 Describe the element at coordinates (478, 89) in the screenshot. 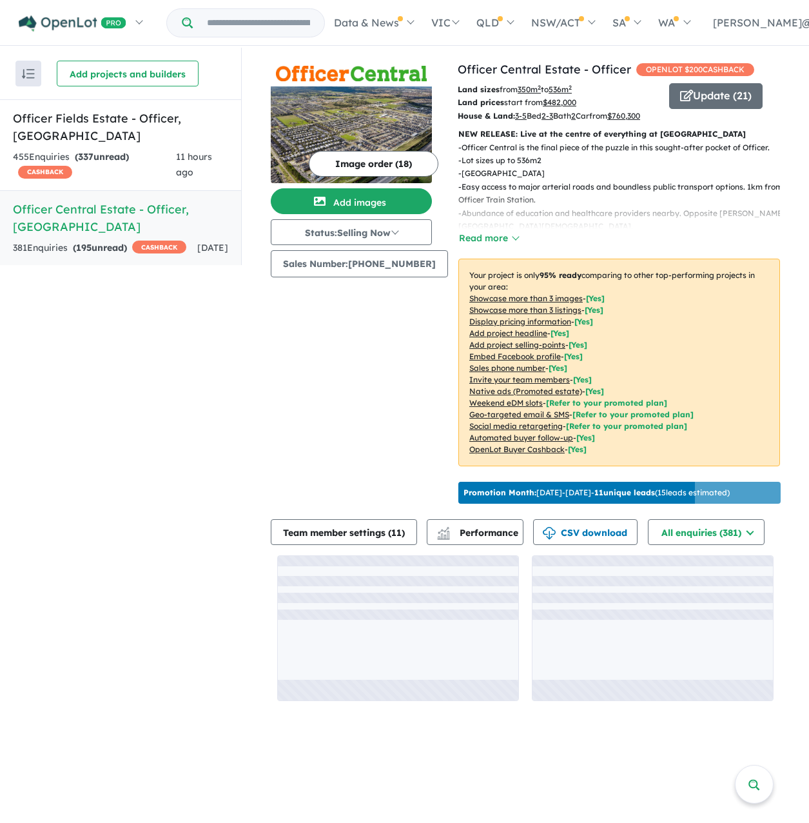

I see `b: Land sizes` at that location.